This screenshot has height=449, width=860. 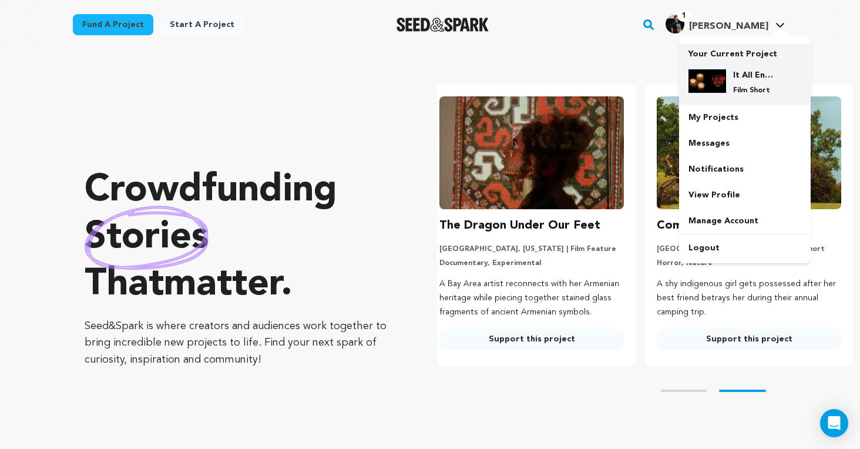 I want to click on a: Notifications, so click(x=745, y=169).